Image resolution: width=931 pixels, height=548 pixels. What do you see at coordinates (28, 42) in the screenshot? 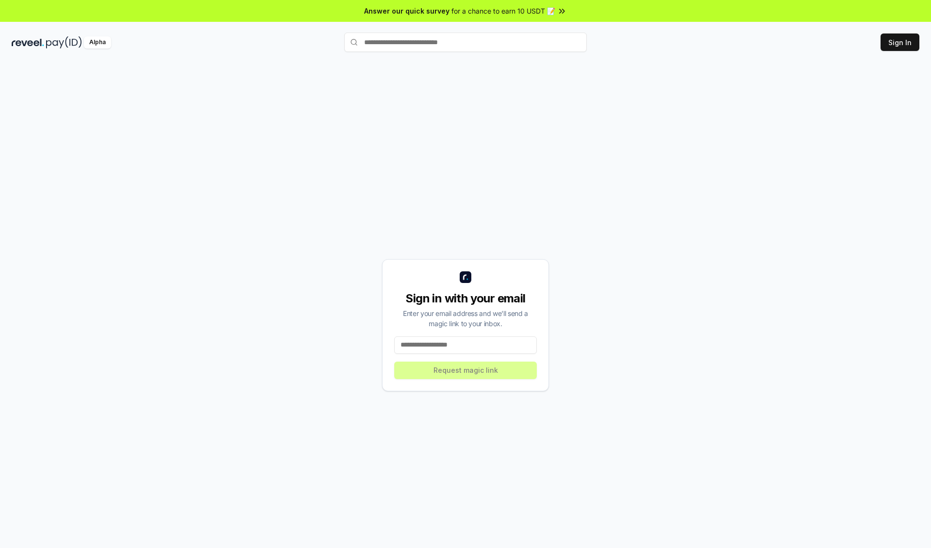
I see `img: reveel_dark` at bounding box center [28, 42].